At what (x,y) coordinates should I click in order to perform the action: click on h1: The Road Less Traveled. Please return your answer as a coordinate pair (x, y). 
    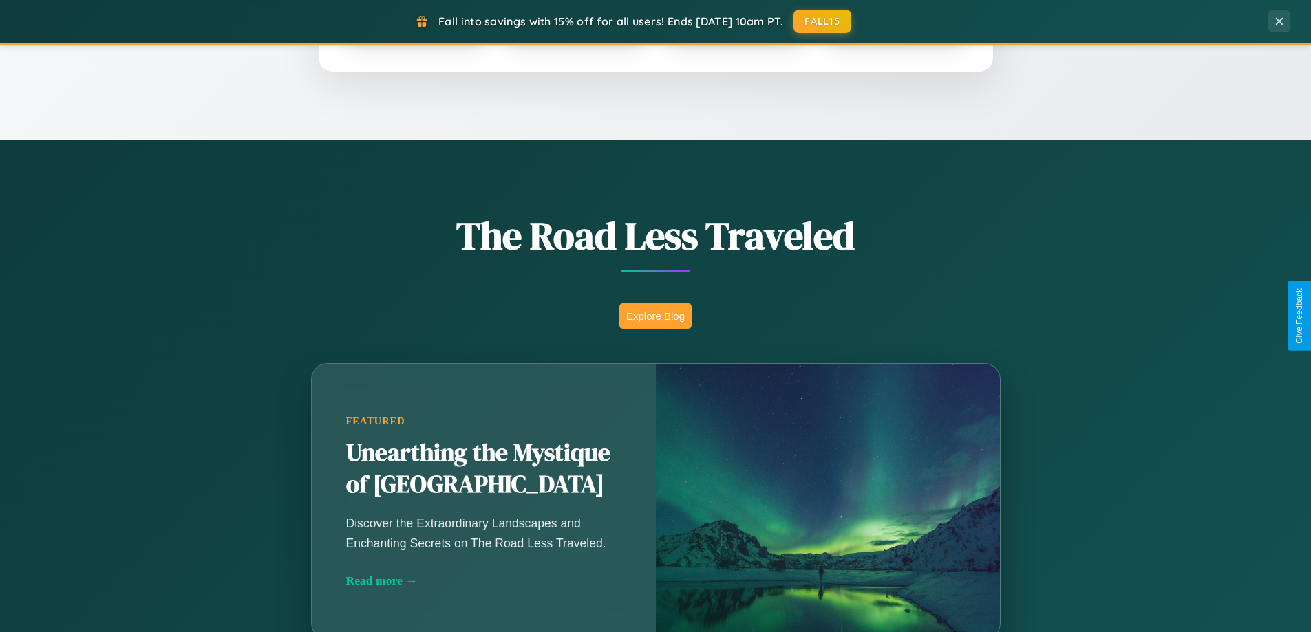
    Looking at the image, I should click on (656, 235).